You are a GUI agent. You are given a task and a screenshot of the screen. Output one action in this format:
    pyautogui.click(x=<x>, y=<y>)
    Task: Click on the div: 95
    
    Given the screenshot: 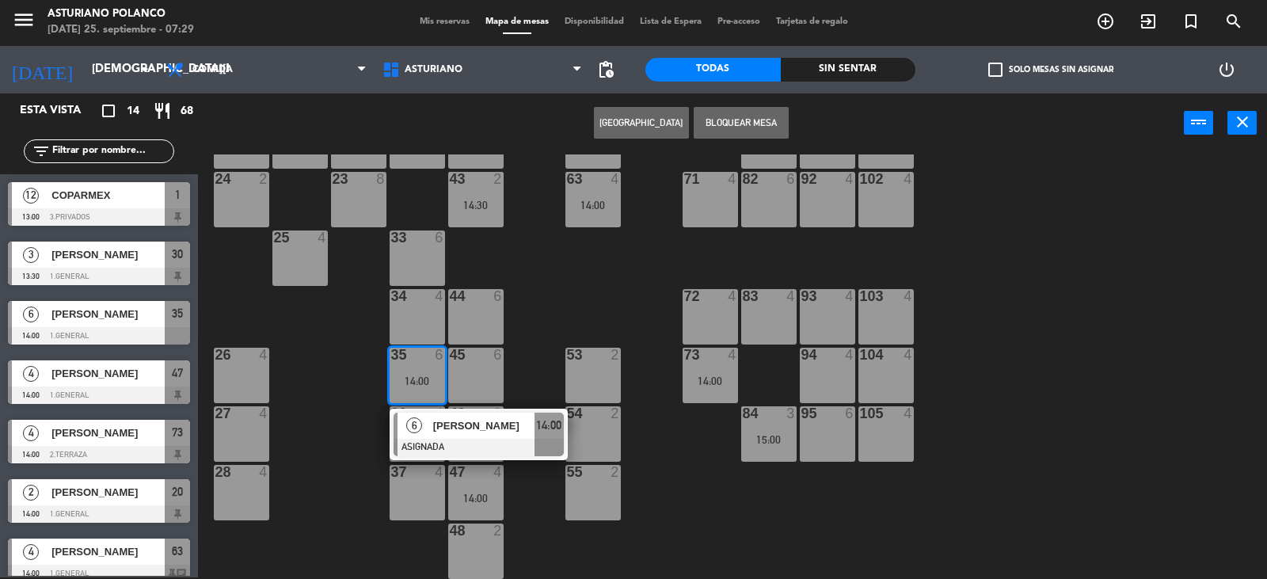 What is the action you would take?
    pyautogui.click(x=801, y=413)
    